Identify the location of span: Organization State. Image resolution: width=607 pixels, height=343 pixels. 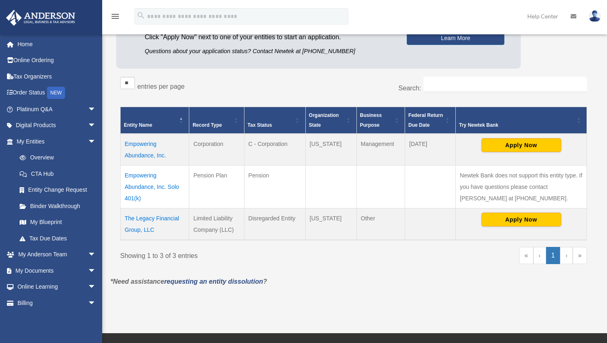
(324, 120).